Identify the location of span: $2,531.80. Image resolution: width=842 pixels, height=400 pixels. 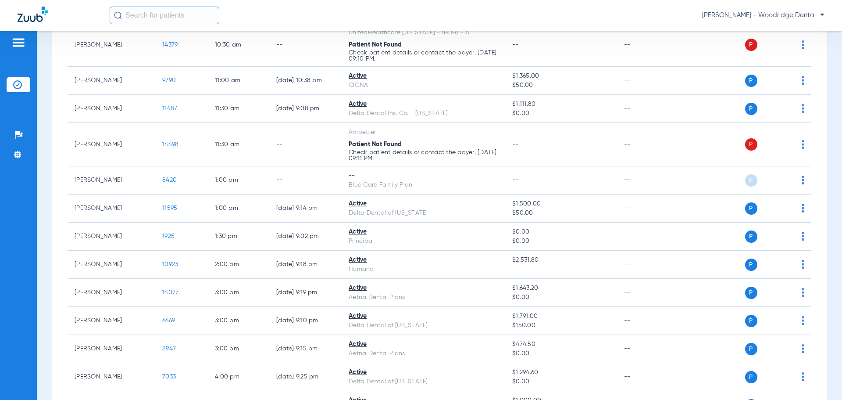
(561, 260).